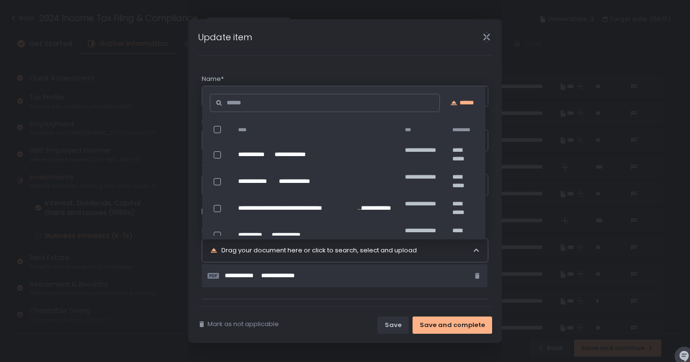 Image resolution: width=690 pixels, height=362 pixels. I want to click on span: Belongs to*, so click(220, 123).